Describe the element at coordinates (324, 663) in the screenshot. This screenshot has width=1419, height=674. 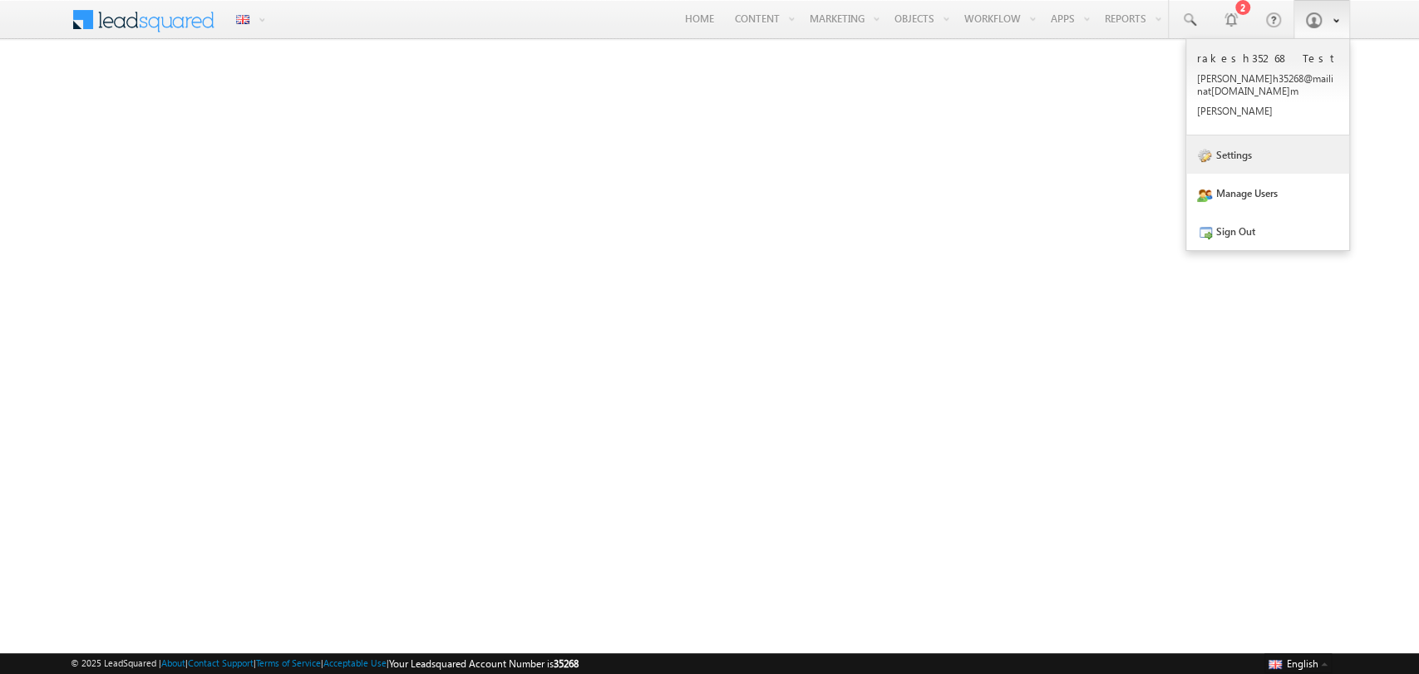
I see `span: © 2025 LeadSquared | | | | |` at that location.